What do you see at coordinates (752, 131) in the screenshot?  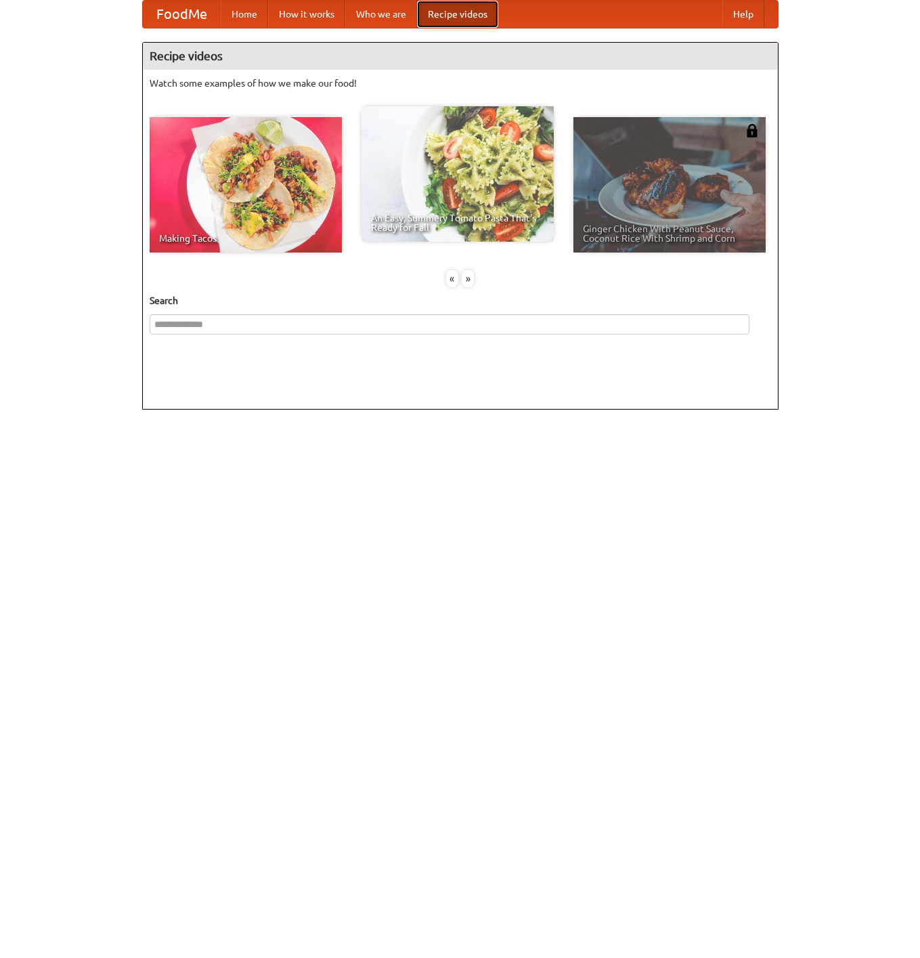 I see `img: 483408.png` at bounding box center [752, 131].